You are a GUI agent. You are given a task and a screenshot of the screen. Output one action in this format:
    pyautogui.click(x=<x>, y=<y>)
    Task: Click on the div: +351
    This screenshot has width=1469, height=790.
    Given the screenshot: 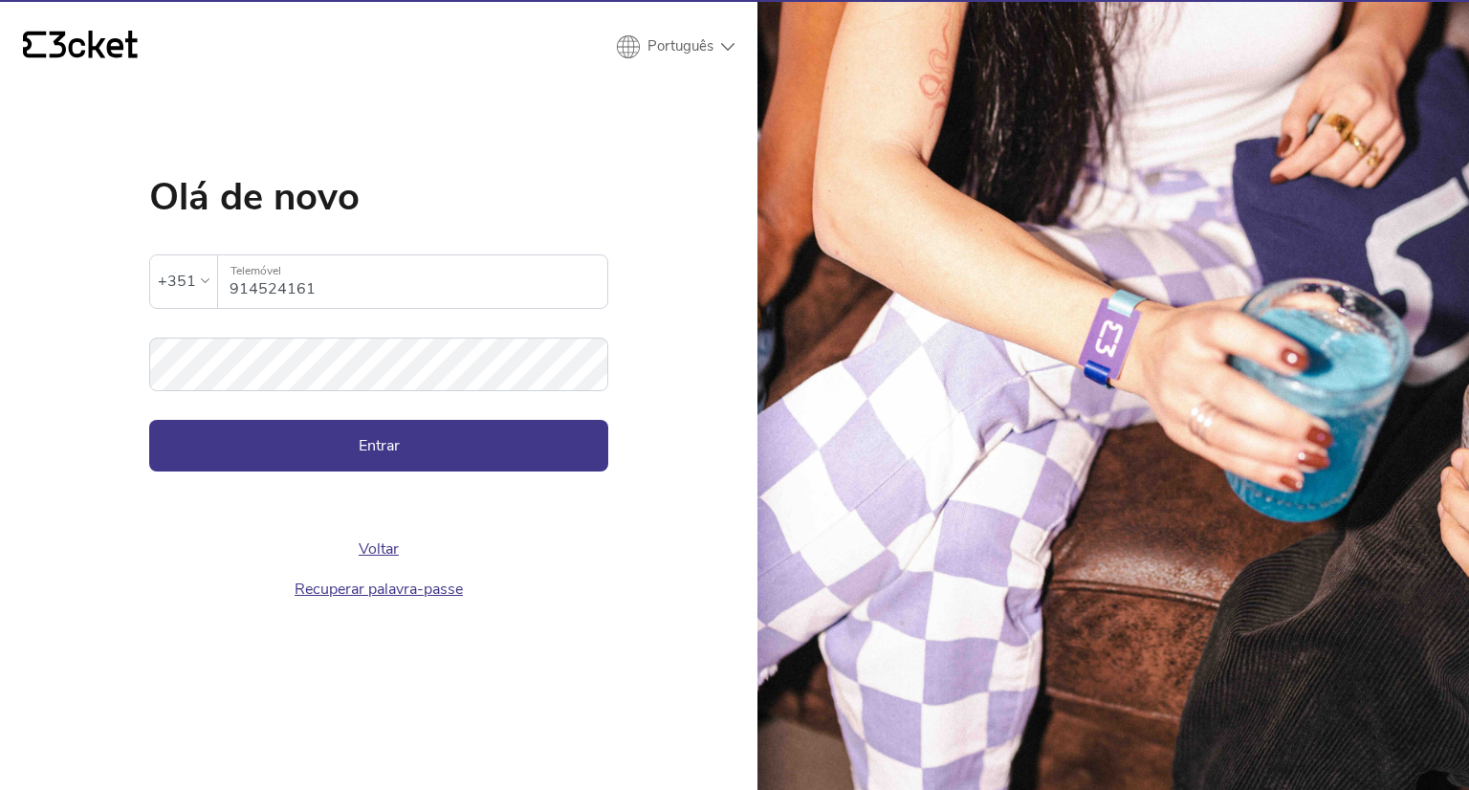 What is the action you would take?
    pyautogui.click(x=177, y=281)
    